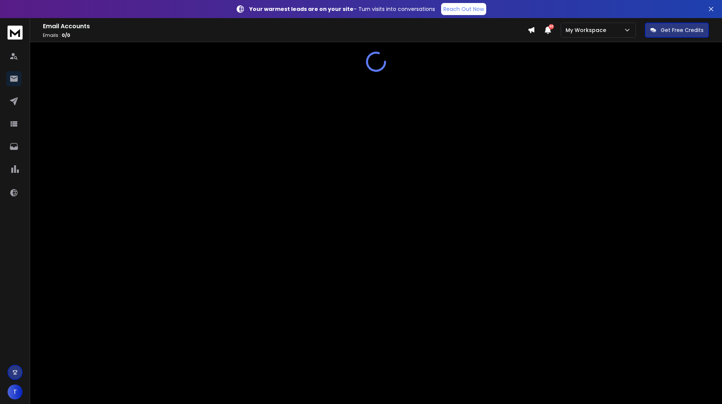  Describe the element at coordinates (464, 9) in the screenshot. I see `a: Reach Out Now` at that location.